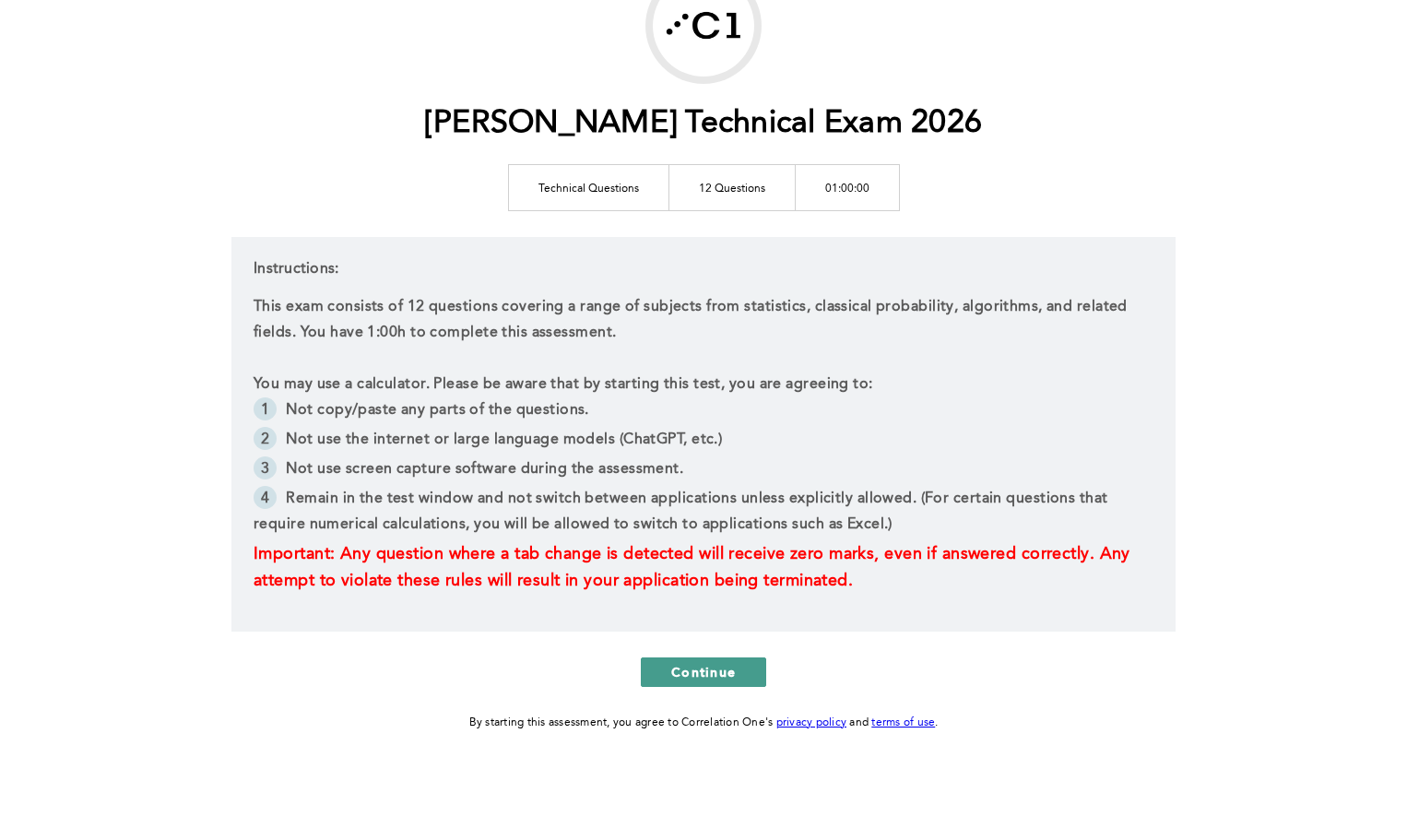 The image size is (1407, 840). What do you see at coordinates (704, 434) in the screenshot?
I see `div: Instructions:` at bounding box center [704, 434].